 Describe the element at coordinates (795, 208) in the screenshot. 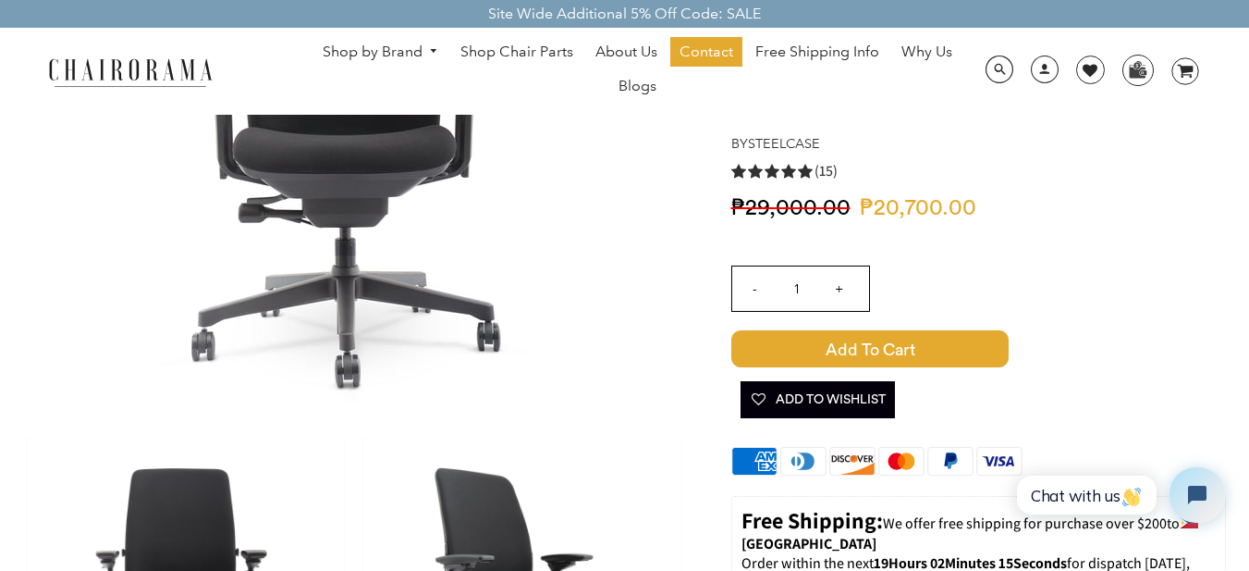

I see `span: ₱29,000.00` at that location.